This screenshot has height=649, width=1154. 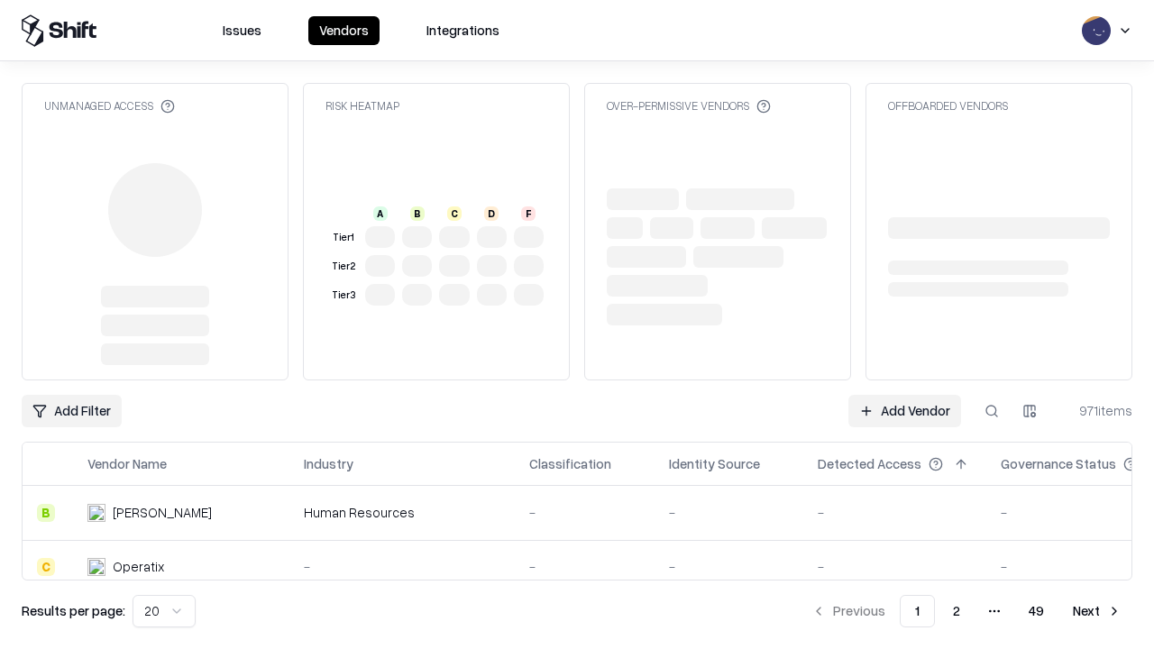 What do you see at coordinates (343, 266) in the screenshot?
I see `div: Tier 2` at bounding box center [343, 266].